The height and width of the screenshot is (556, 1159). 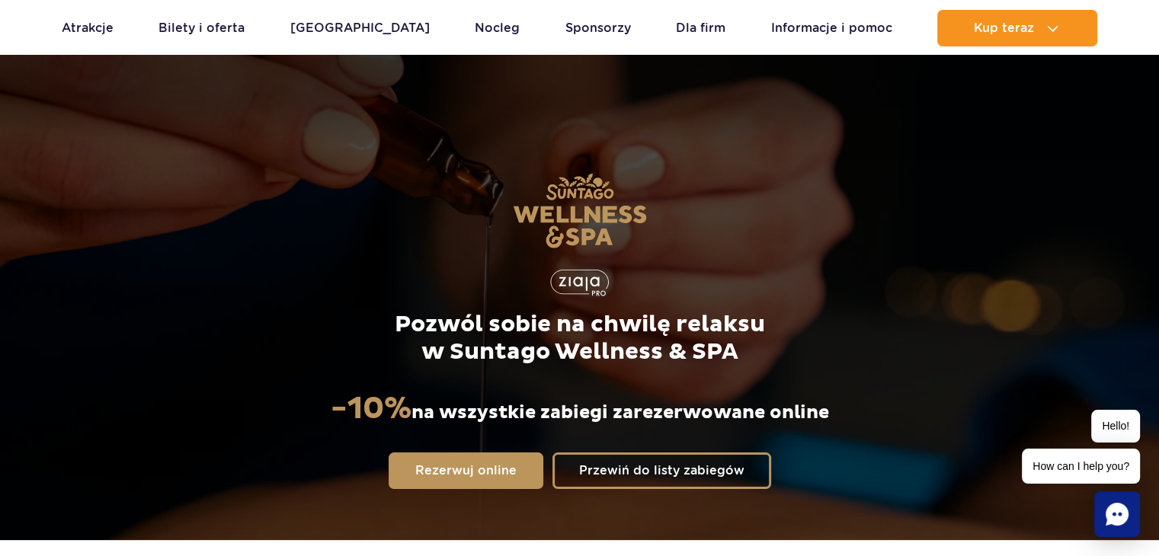 What do you see at coordinates (1117, 514) in the screenshot?
I see `div: Chat` at bounding box center [1117, 514].